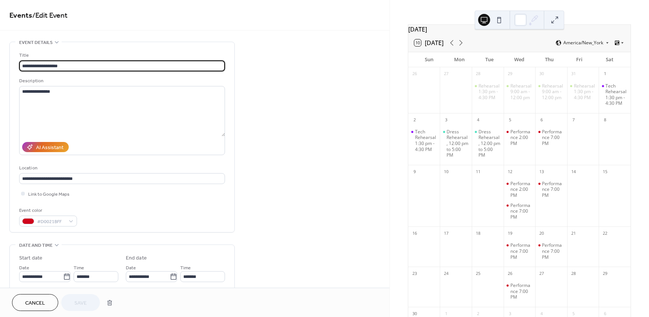 The image size is (649, 317). What do you see at coordinates (429, 60) in the screenshot?
I see `div: Sun` at bounding box center [429, 60].